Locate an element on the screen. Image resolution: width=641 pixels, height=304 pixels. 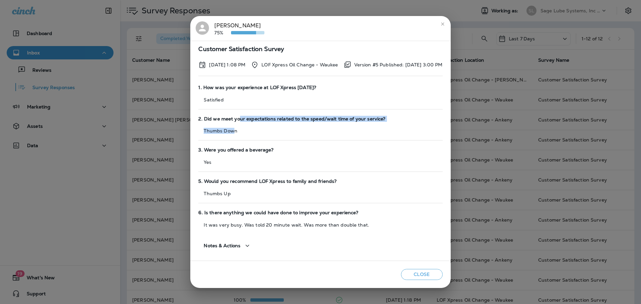
p: It was very busy. Was told 20 minute wait. Was more than double that. is located at coordinates (320, 225).